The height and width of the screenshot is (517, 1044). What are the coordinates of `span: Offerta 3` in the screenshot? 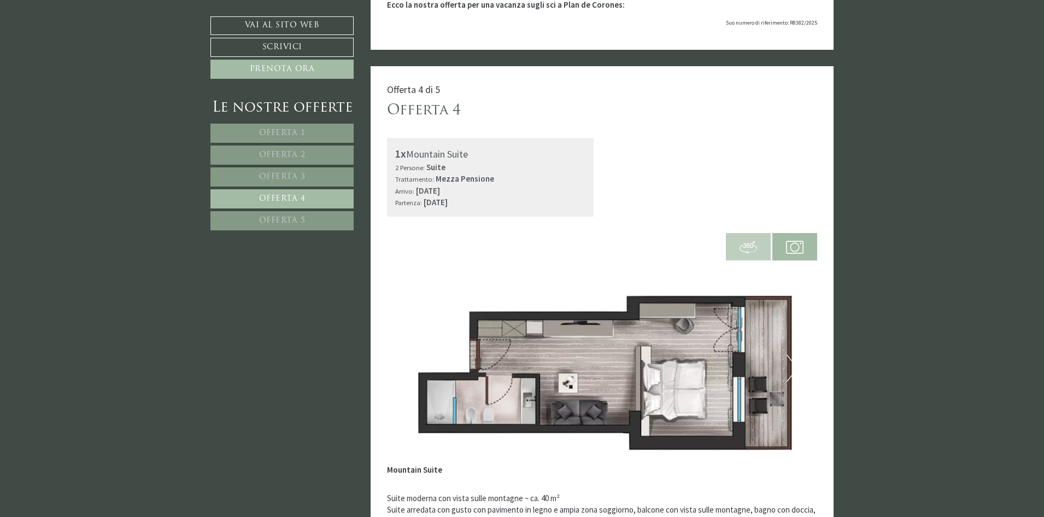 It's located at (282, 177).